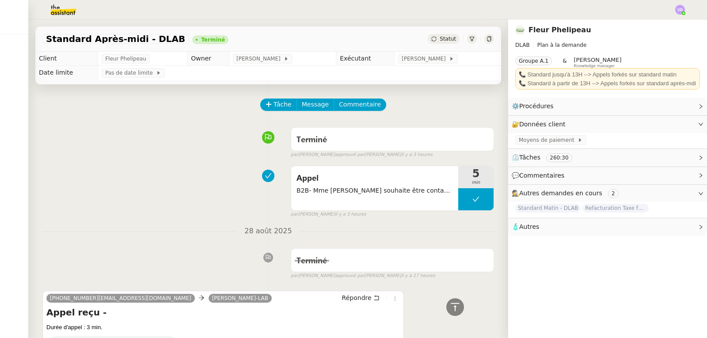 The width and height of the screenshot is (707, 338). What do you see at coordinates (608, 124) in the screenshot?
I see `div: 🔐Données client` at bounding box center [608, 124].